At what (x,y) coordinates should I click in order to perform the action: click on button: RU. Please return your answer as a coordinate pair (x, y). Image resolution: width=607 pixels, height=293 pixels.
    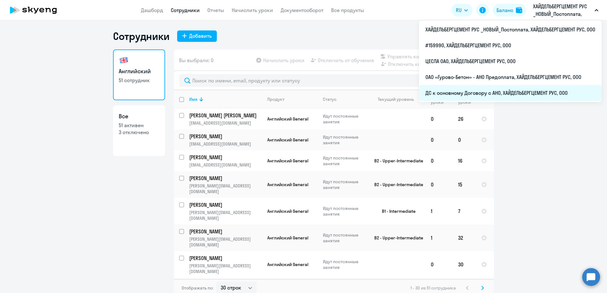
    Looking at the image, I should click on (462, 10).